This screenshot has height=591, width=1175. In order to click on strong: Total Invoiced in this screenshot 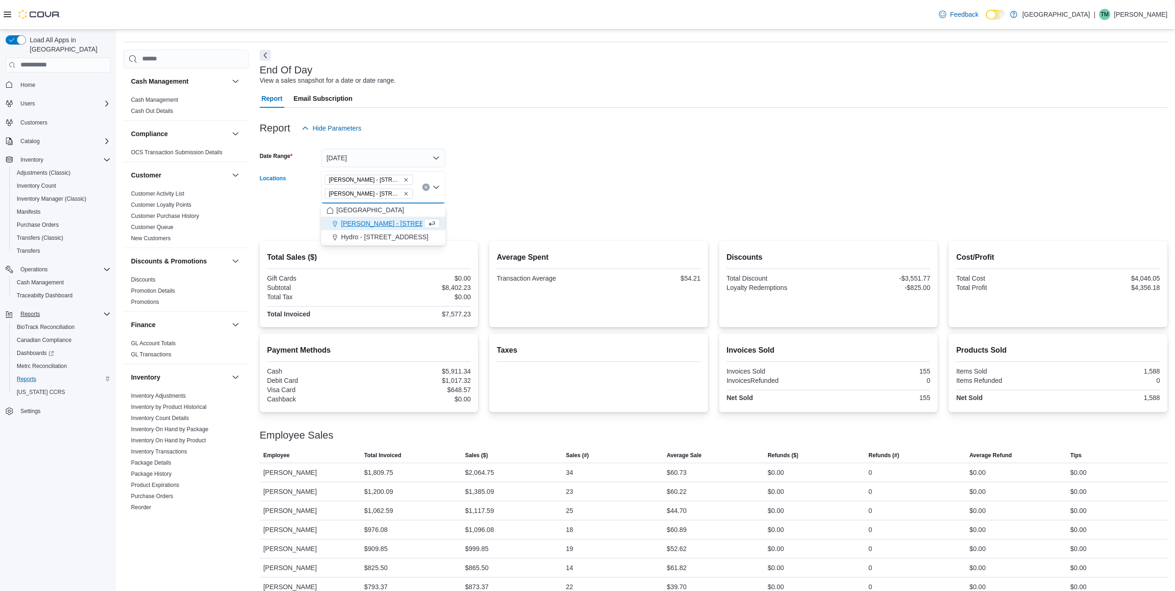, I will do `click(289, 314)`.